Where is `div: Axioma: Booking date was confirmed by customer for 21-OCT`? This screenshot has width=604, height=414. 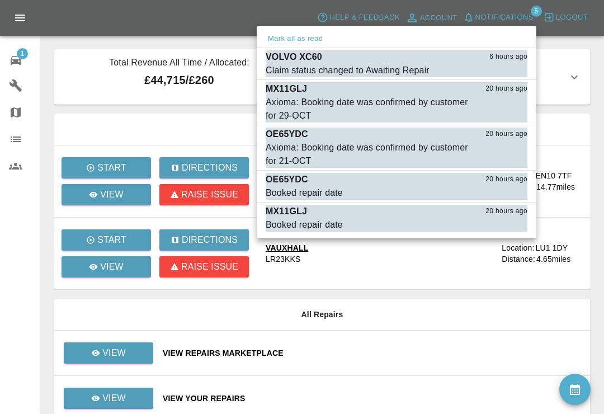 div: Axioma: Booking date was confirmed by customer for 21-OCT is located at coordinates (369, 154).